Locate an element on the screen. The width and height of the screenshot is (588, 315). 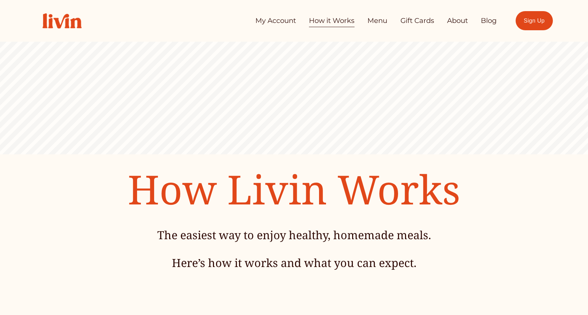
a: Sign Up is located at coordinates (534, 21).